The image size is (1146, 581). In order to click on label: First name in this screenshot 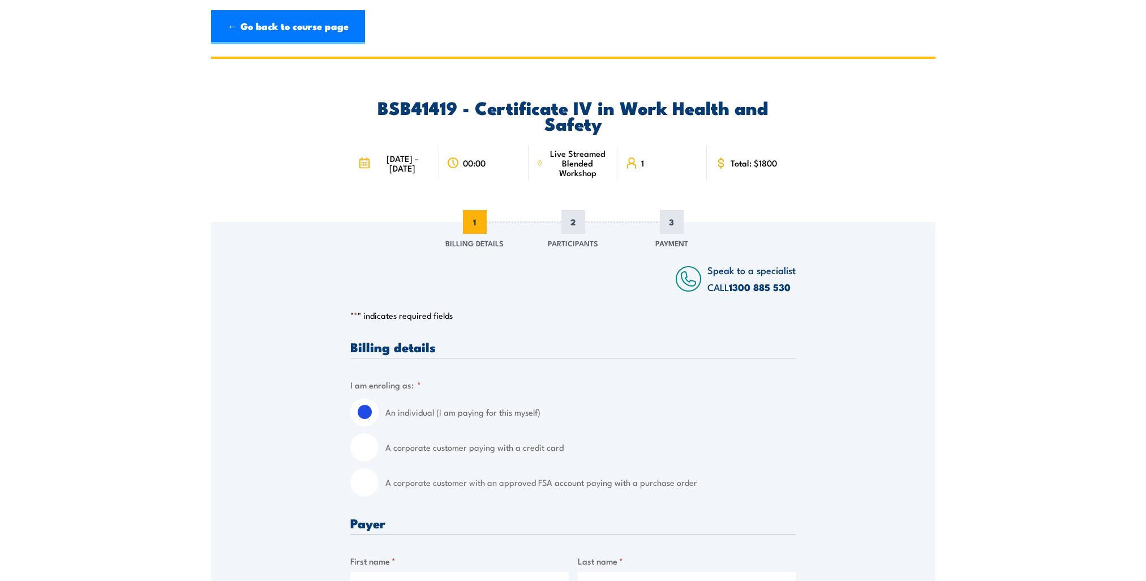, I will do `click(460, 560)`.